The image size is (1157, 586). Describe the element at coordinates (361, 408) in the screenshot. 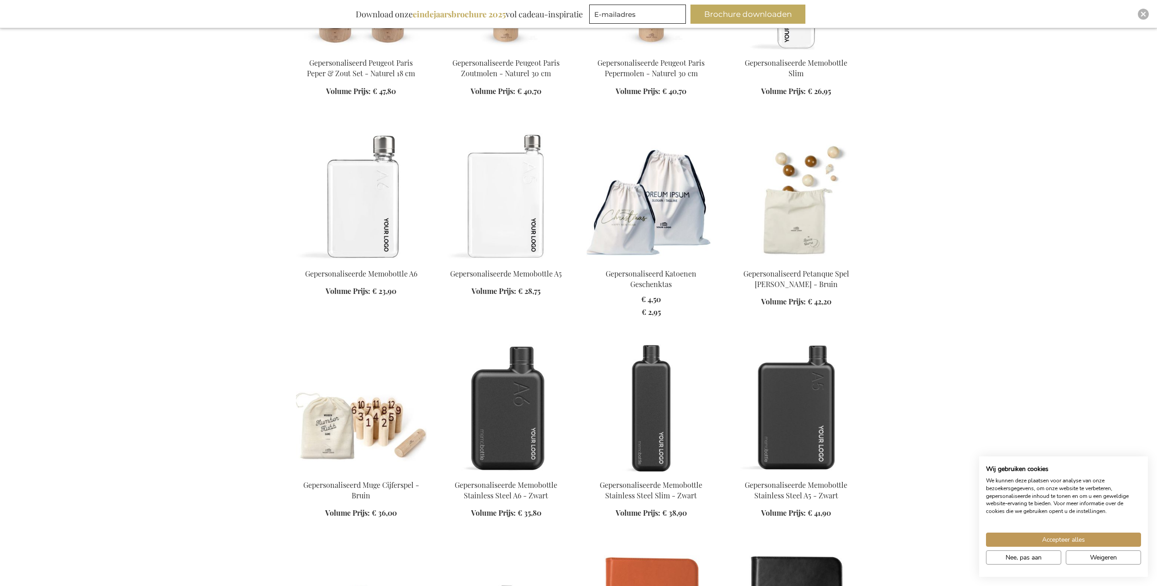

I see `img: Personalised Muge Number Game - Brown` at that location.